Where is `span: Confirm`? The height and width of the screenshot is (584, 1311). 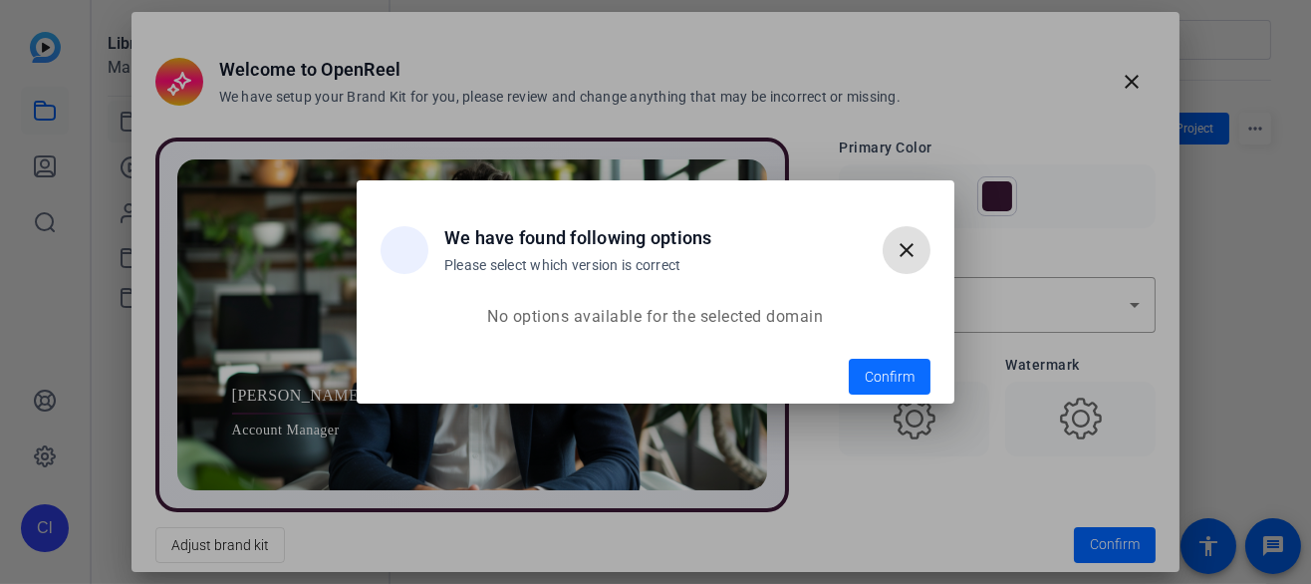 span: Confirm is located at coordinates (889, 376).